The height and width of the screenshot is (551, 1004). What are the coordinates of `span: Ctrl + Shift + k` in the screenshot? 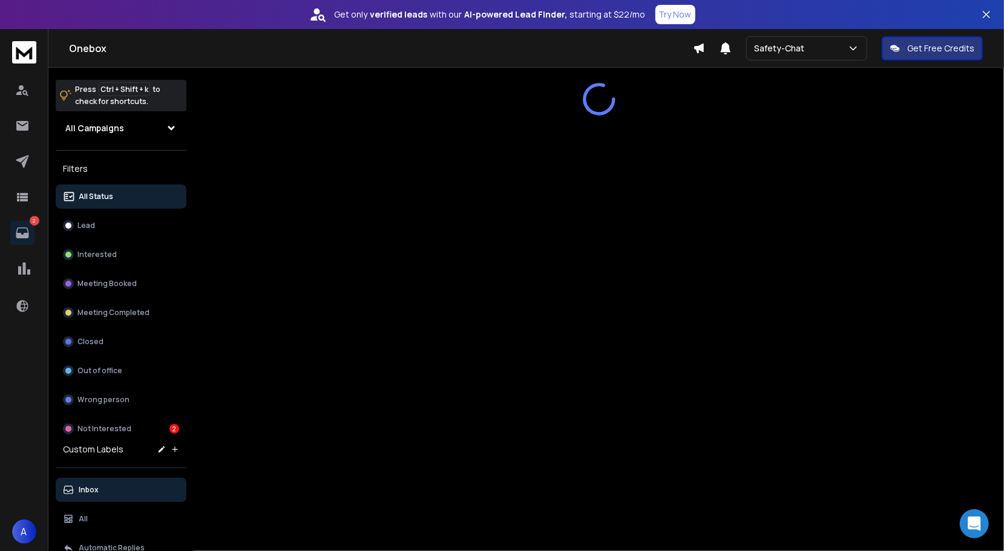 It's located at (124, 89).